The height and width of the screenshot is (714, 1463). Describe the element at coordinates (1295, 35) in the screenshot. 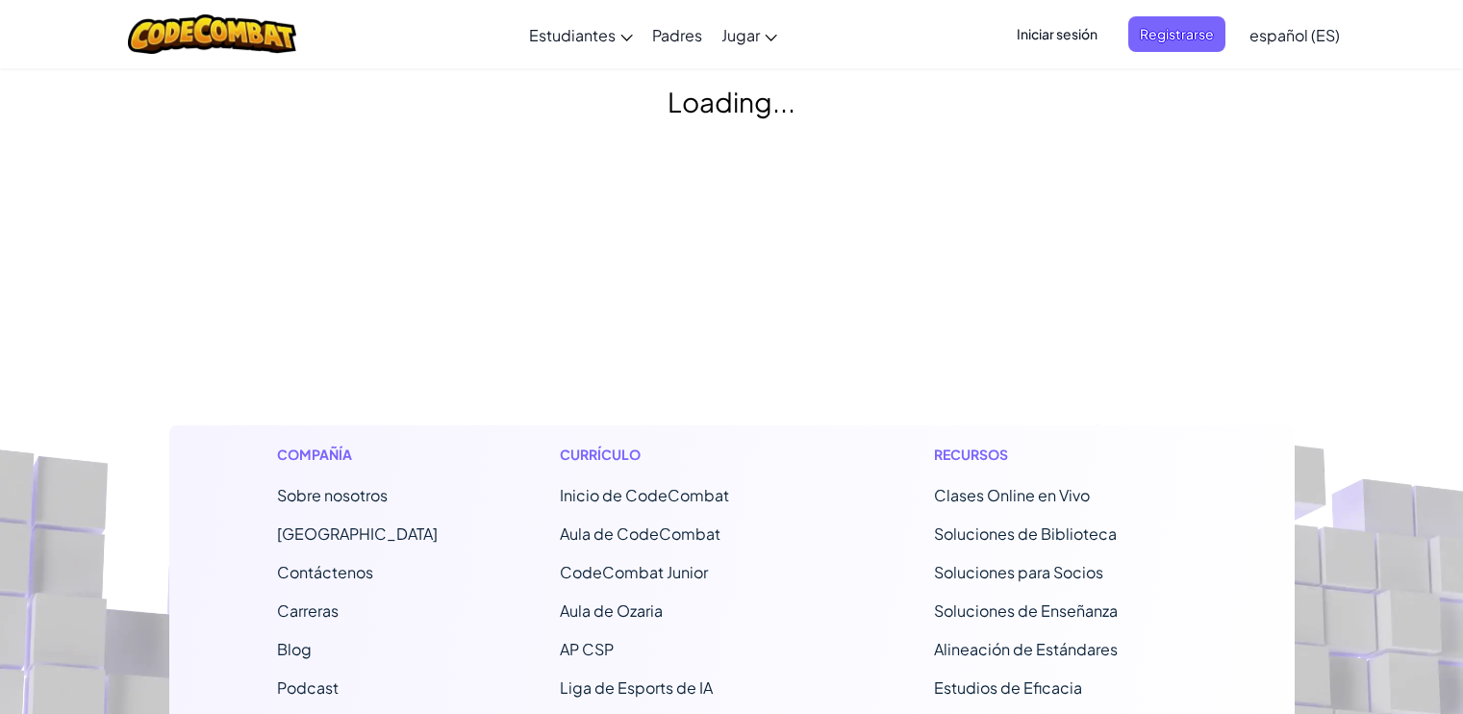

I see `a: español (ES)` at that location.